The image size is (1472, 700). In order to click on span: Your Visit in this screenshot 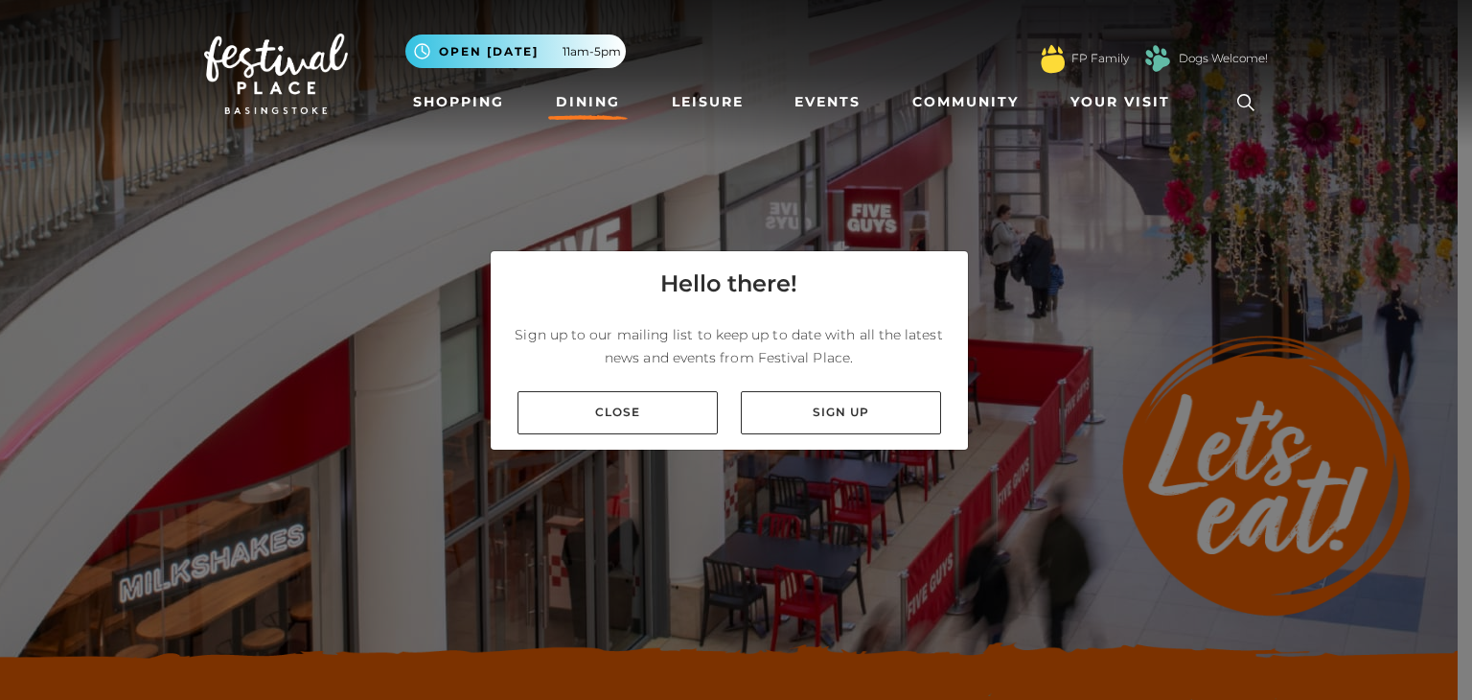, I will do `click(1120, 102)`.